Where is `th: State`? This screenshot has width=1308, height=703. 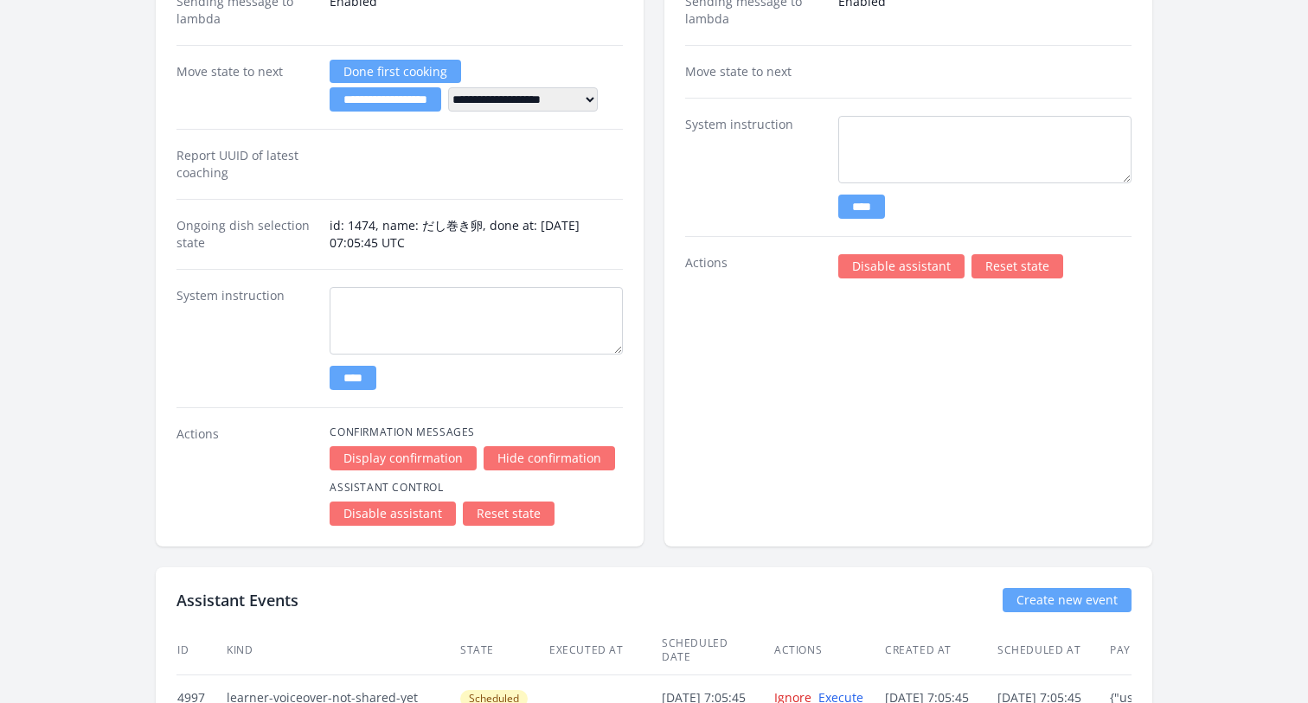 th: State is located at coordinates (503, 651).